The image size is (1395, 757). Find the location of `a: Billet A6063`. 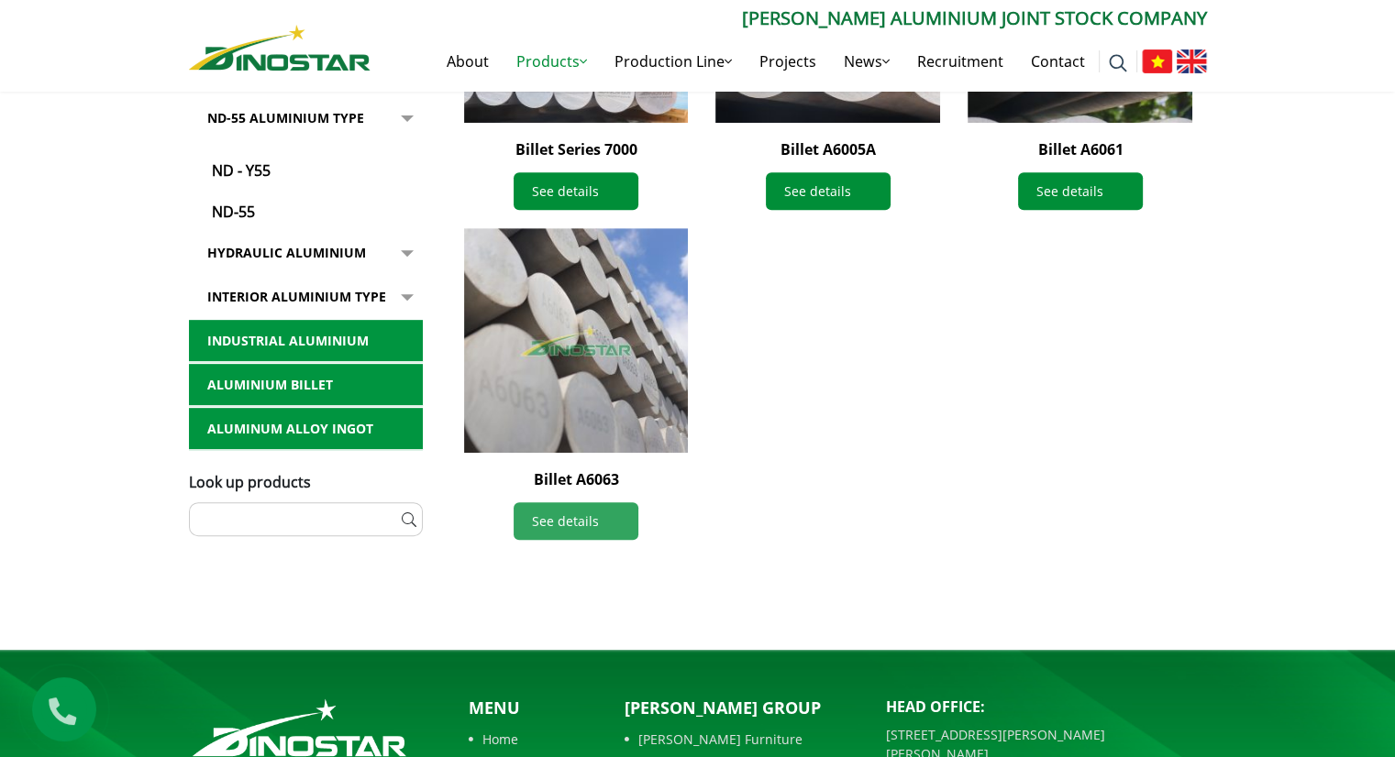

a: Billet A6063 is located at coordinates (575, 480).